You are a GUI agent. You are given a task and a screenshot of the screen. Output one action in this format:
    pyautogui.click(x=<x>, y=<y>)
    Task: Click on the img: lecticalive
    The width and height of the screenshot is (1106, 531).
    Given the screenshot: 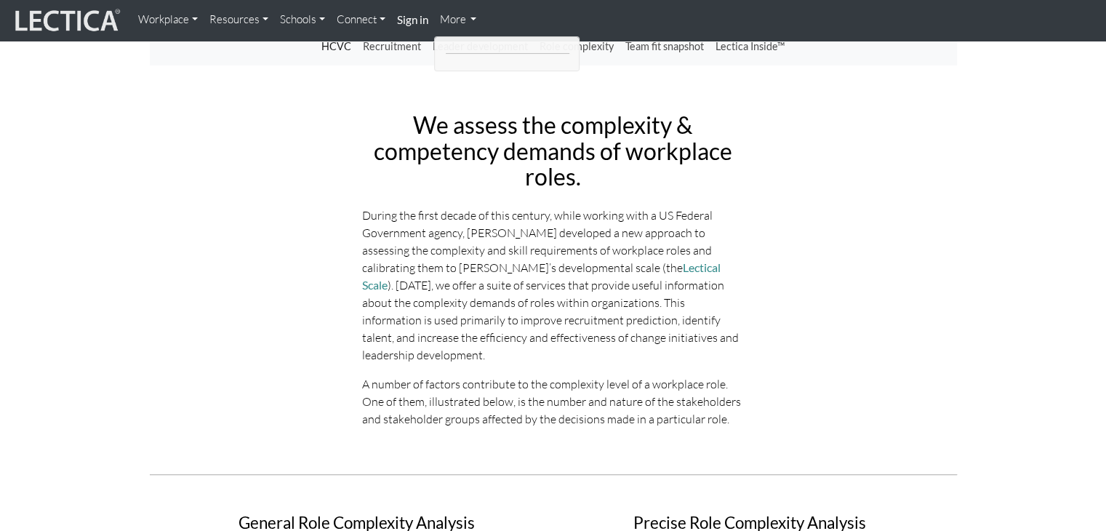 What is the action you would take?
    pyautogui.click(x=66, y=20)
    